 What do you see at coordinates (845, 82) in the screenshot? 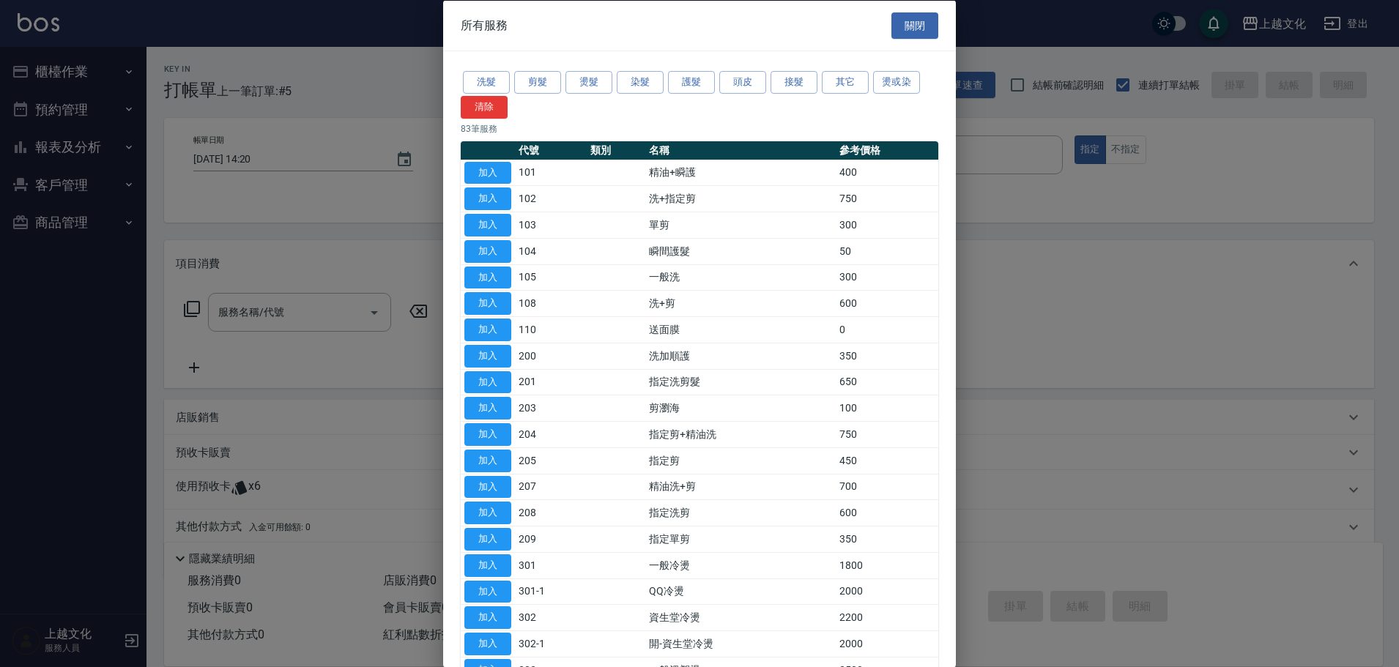
I see `button: 其它` at bounding box center [845, 82].